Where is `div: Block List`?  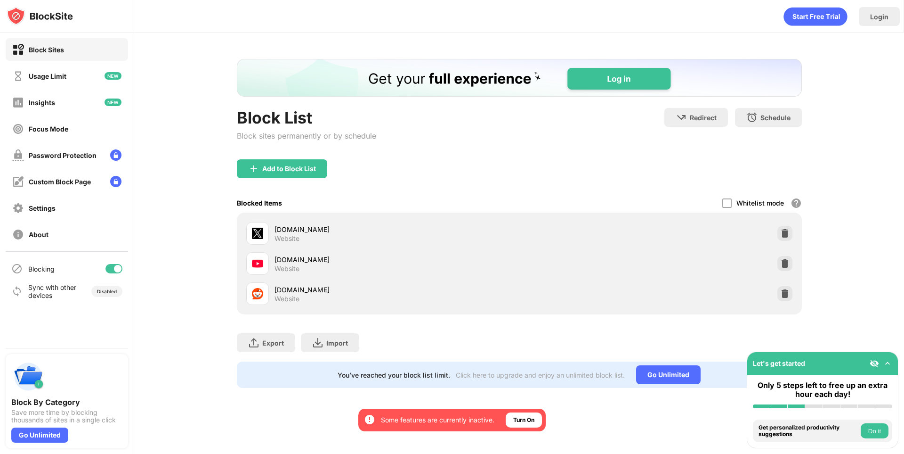 div: Block List is located at coordinates (307, 117).